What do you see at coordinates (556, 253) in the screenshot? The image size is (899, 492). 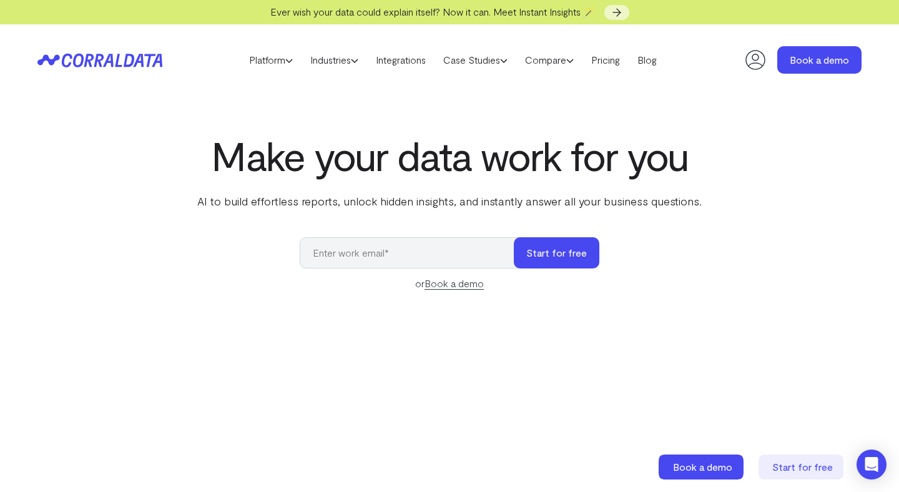 I see `button: Start for free` at bounding box center [556, 253].